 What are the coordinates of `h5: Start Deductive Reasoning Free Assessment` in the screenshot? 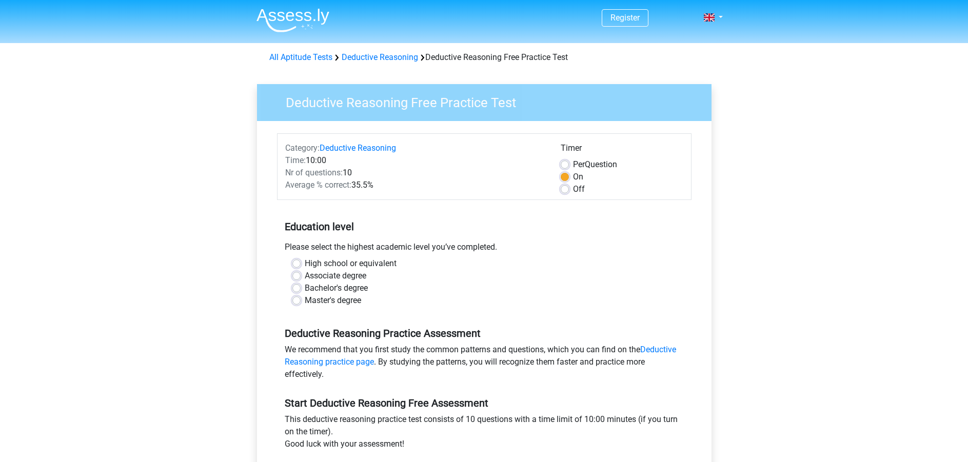 It's located at (484, 403).